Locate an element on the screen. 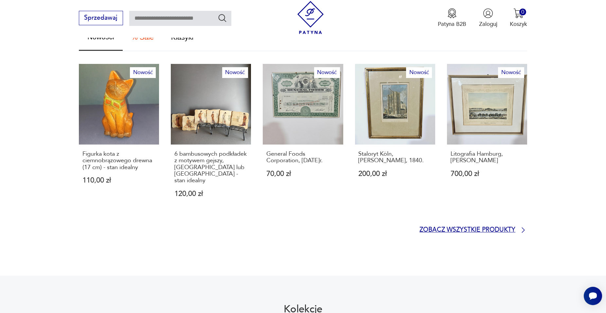 This screenshot has height=313, width=606. button: 0Koszyk is located at coordinates (519, 18).